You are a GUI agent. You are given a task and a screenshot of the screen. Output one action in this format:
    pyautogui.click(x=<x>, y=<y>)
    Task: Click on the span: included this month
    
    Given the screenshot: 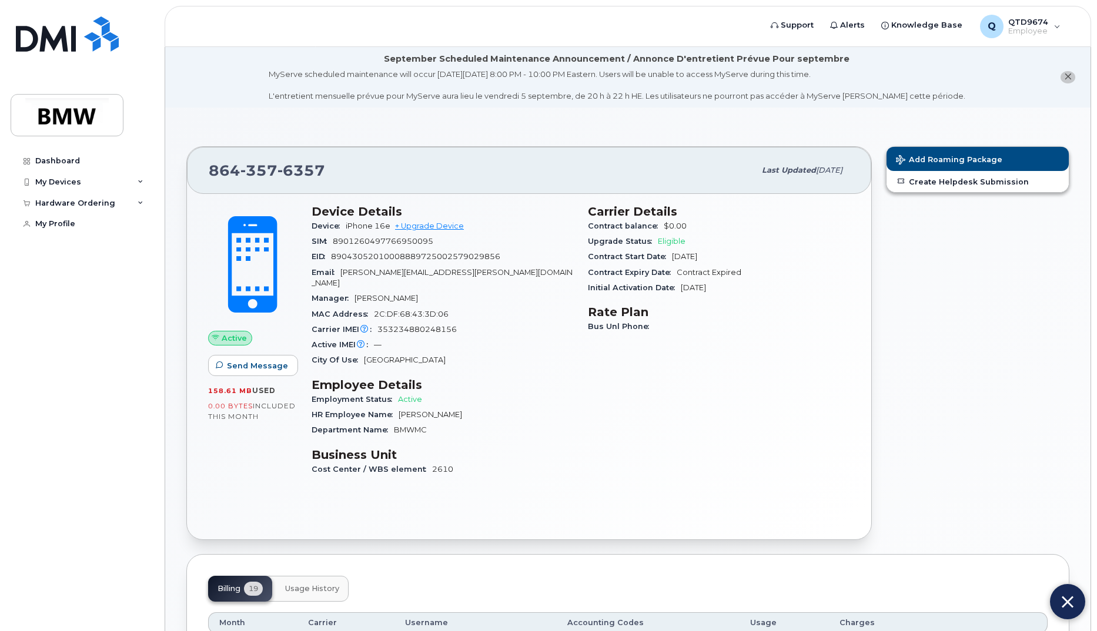 What is the action you would take?
    pyautogui.click(x=252, y=411)
    